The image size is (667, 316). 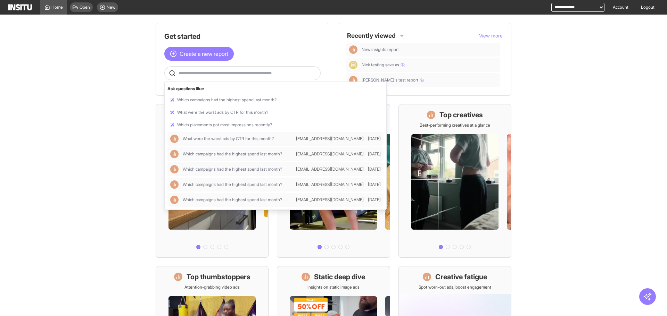 I want to click on div: Comparison, so click(x=353, y=65).